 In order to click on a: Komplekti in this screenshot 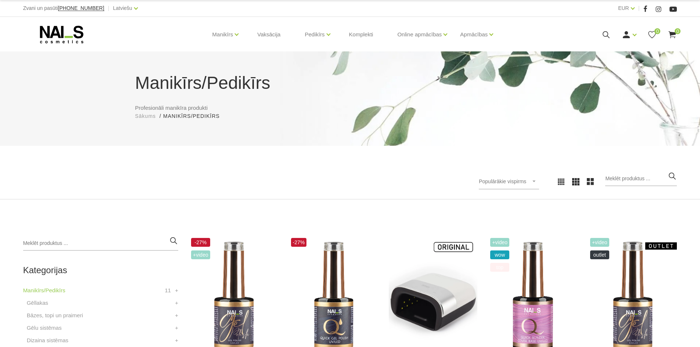, I will do `click(361, 35)`.